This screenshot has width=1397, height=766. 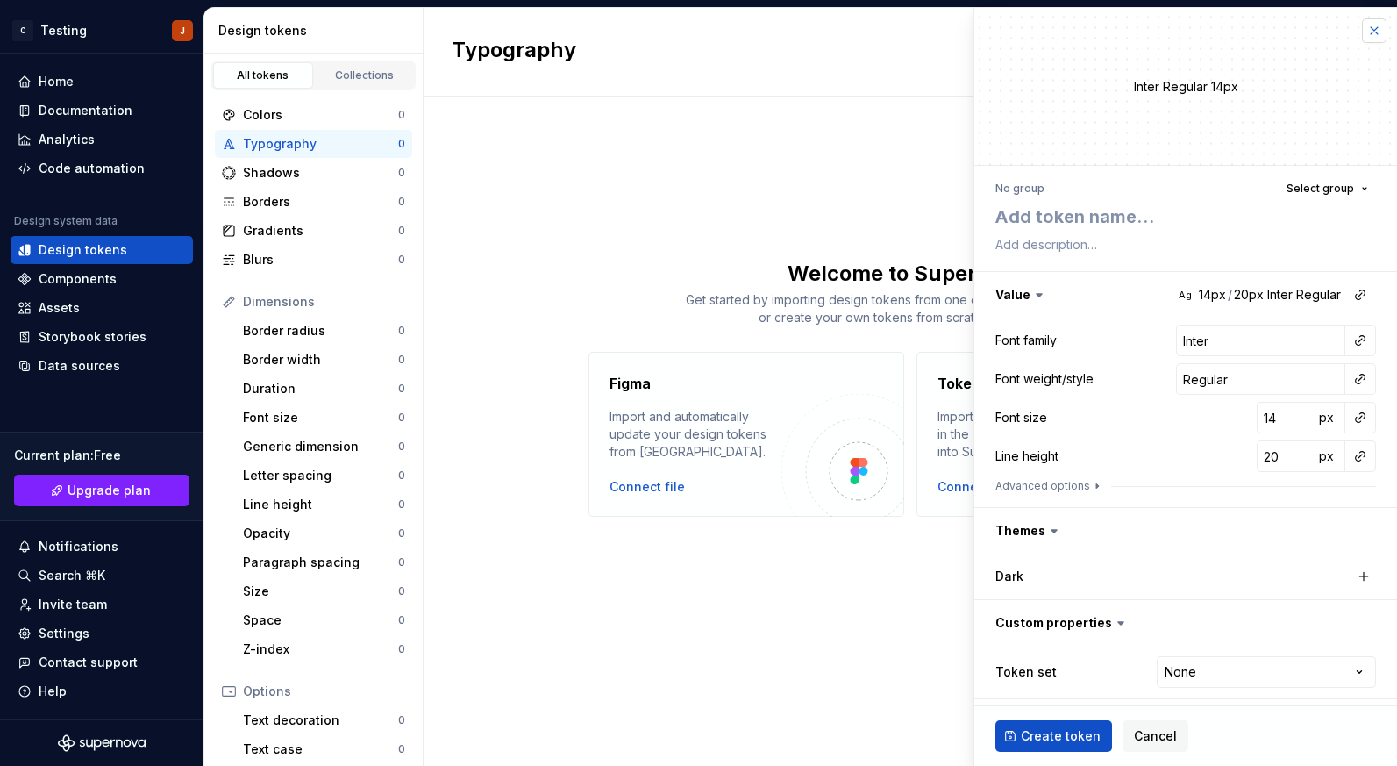 What do you see at coordinates (102, 250) in the screenshot?
I see `a: Design tokens` at bounding box center [102, 250].